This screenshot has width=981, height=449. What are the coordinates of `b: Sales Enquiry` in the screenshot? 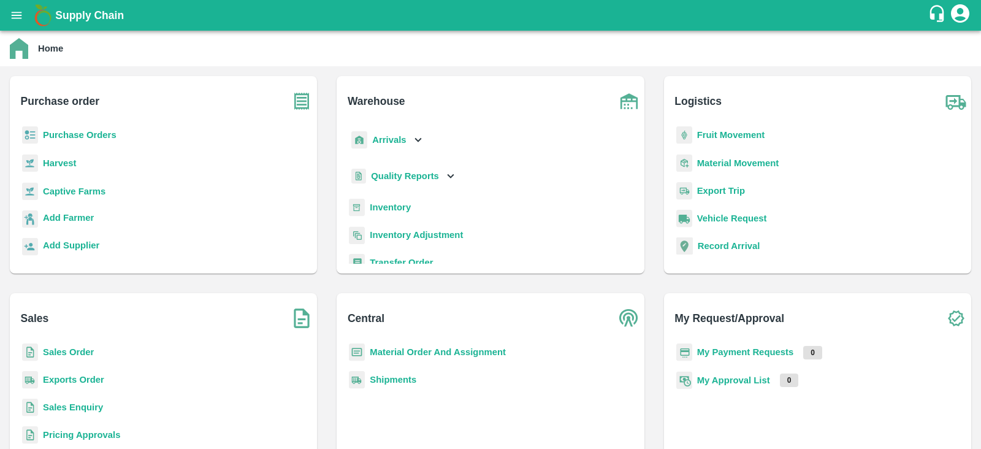 It's located at (73, 407).